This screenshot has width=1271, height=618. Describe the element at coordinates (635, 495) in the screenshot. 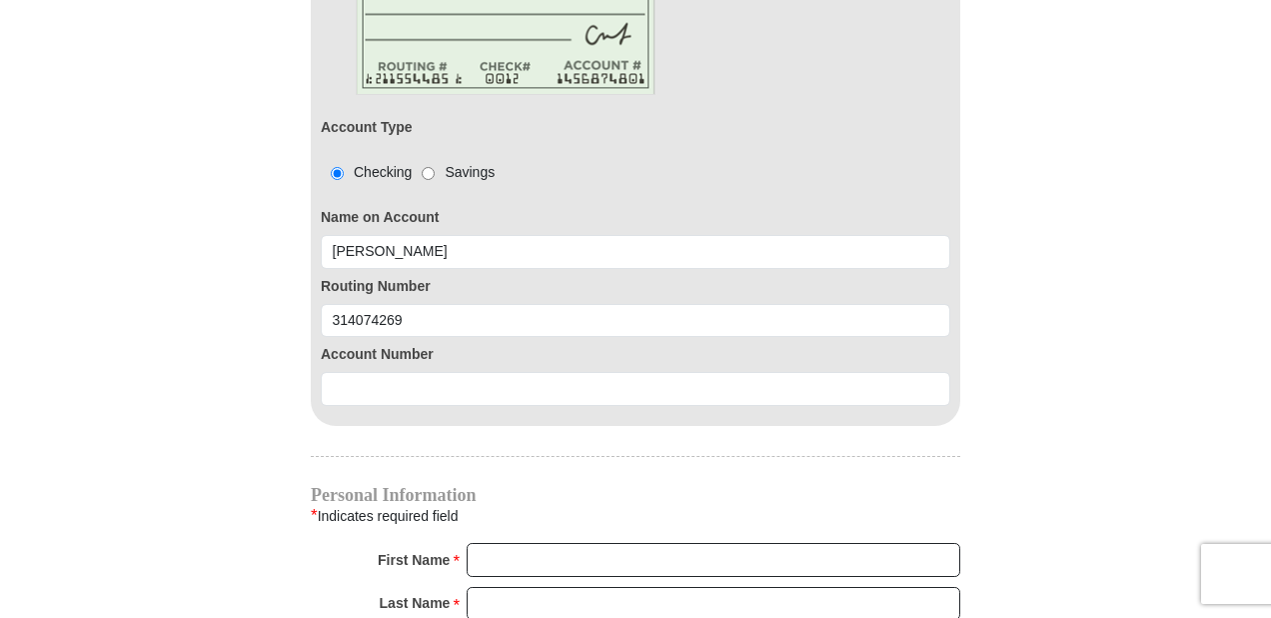

I see `h4: Personal Information` at that location.